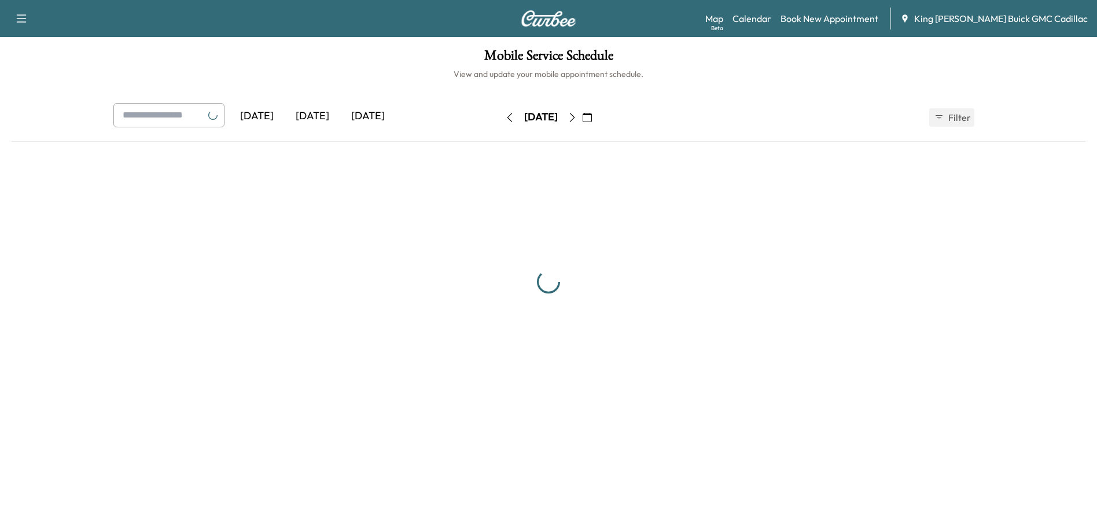 The width and height of the screenshot is (1097, 525). Describe the element at coordinates (714, 19) in the screenshot. I see `a: MapBeta` at that location.